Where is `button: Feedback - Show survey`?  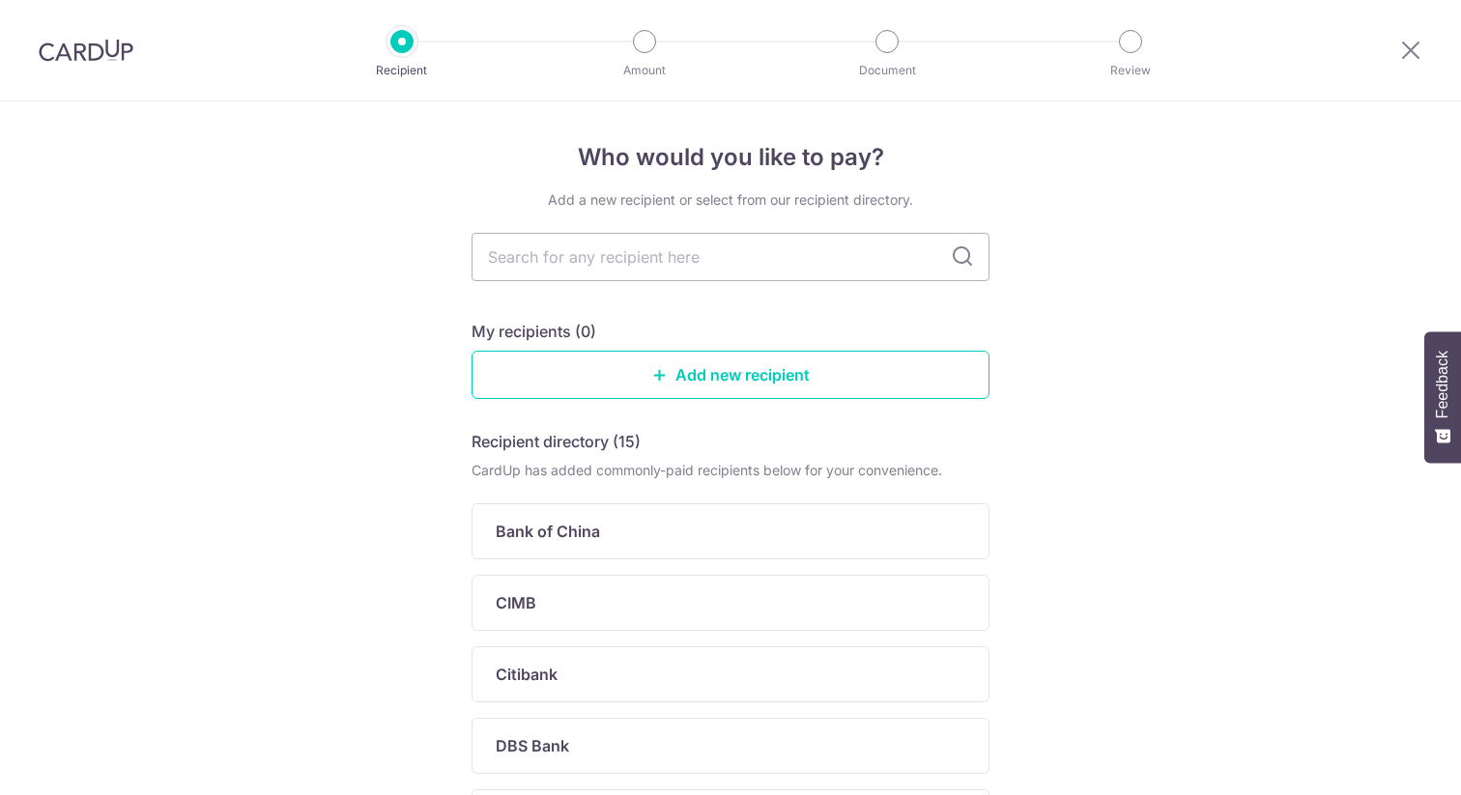
button: Feedback - Show survey is located at coordinates (1442, 397).